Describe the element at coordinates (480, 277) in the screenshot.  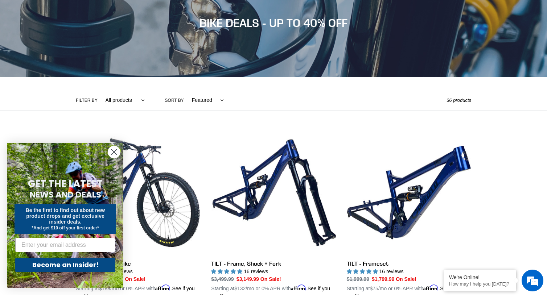
I see `div: We're Online!` at that location.